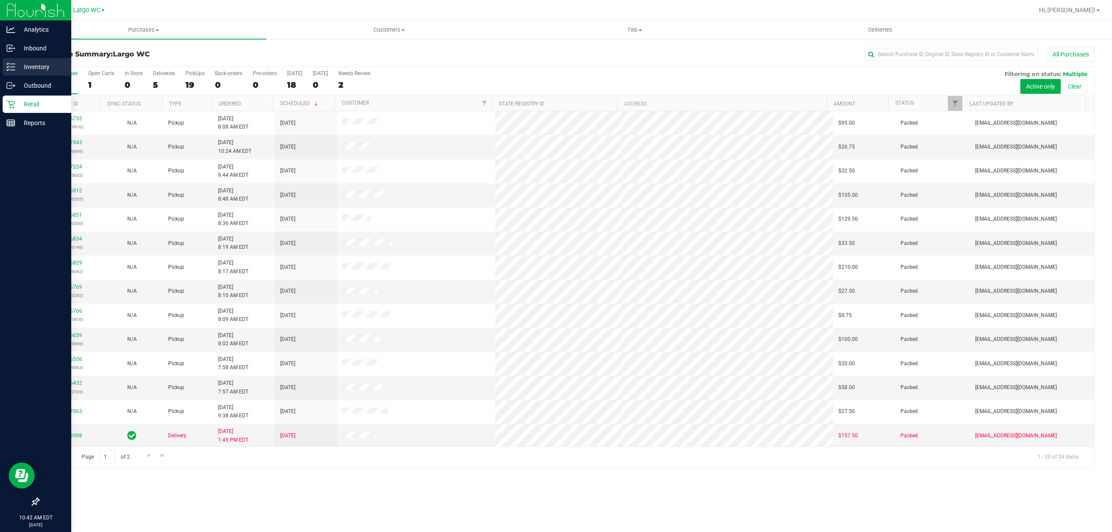 This screenshot has height=532, width=1112. I want to click on span: Customers, so click(389, 30).